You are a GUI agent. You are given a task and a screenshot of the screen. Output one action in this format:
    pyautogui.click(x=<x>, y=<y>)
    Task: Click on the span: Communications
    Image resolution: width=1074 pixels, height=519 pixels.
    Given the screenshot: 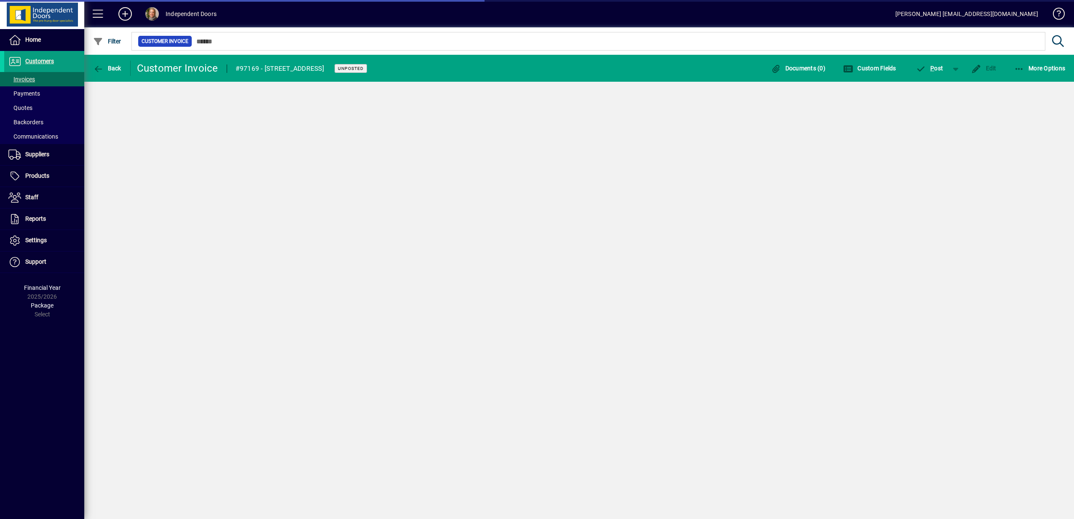 What is the action you would take?
    pyautogui.click(x=33, y=136)
    